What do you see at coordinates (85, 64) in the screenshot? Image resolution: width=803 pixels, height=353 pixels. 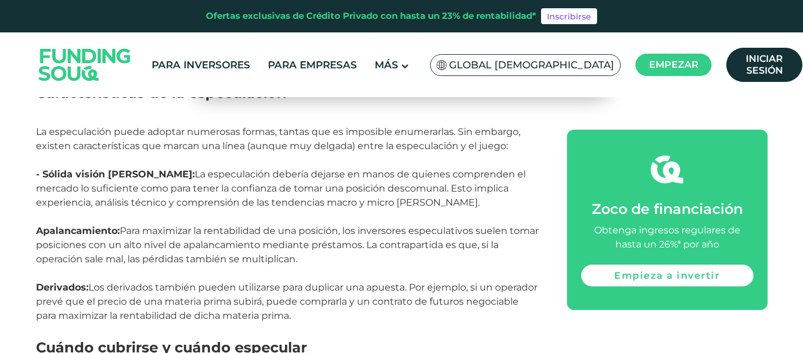 I see `img: Logo` at bounding box center [85, 64].